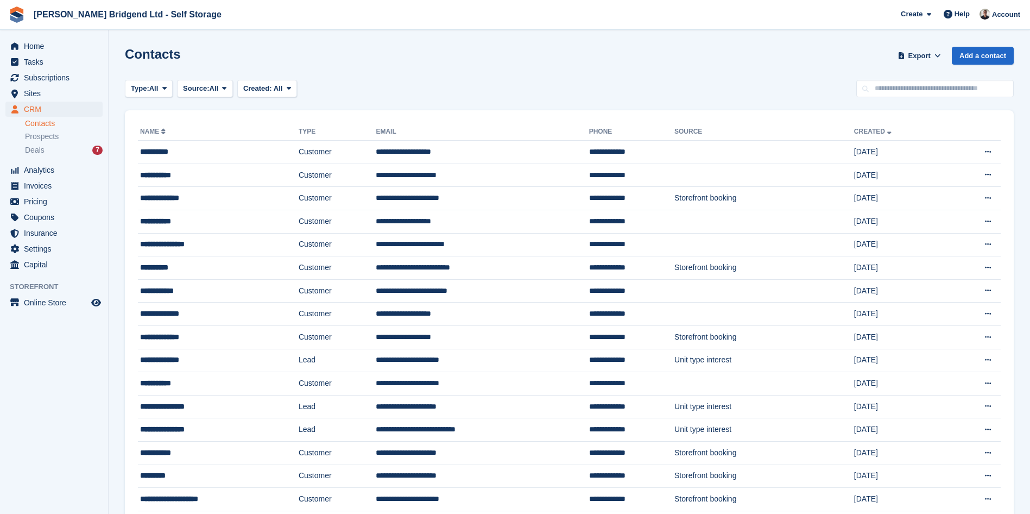 Image resolution: width=1030 pixels, height=514 pixels. Describe the element at coordinates (56, 62) in the screenshot. I see `span: Tasks` at that location.